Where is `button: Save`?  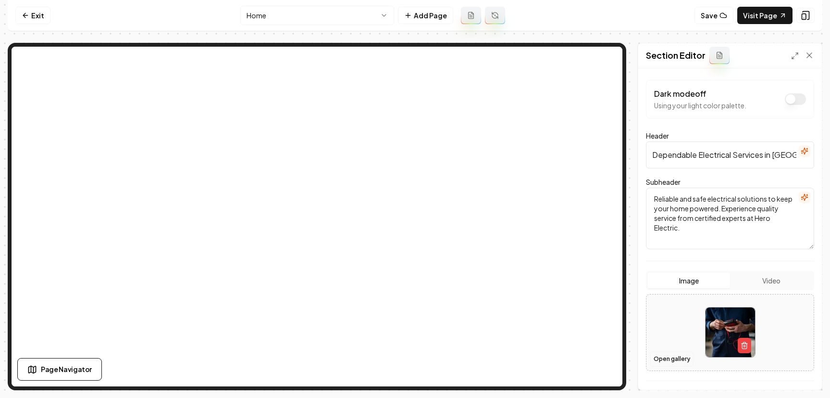 button: Save is located at coordinates (714, 15).